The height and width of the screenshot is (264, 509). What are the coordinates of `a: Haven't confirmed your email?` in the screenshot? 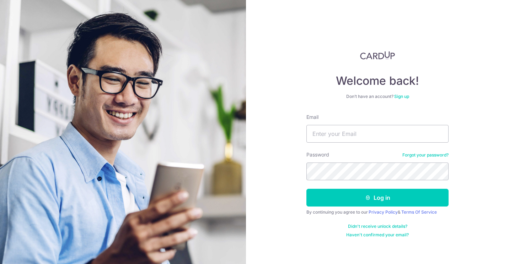 It's located at (377, 235).